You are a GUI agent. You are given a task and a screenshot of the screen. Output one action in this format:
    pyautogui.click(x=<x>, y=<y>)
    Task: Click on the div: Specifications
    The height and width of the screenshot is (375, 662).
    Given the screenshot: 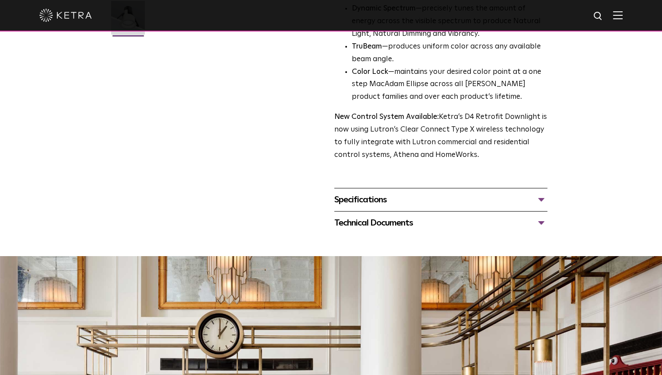 What is the action you would take?
    pyautogui.click(x=441, y=200)
    